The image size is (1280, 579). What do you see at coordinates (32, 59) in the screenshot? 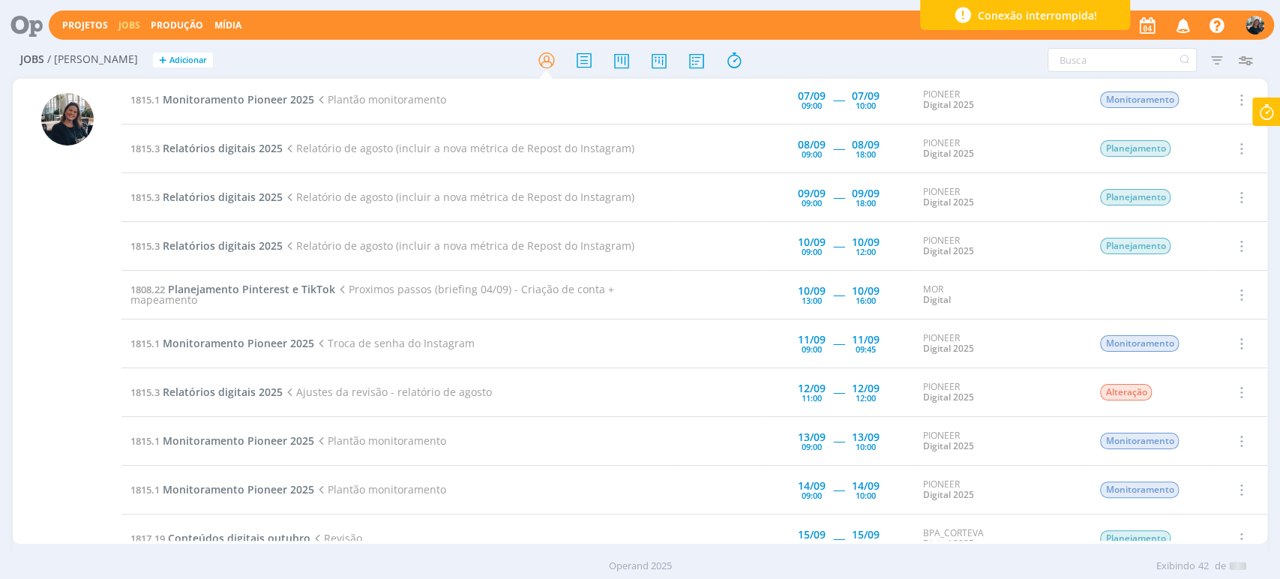
I see `span: Jobs` at bounding box center [32, 59].